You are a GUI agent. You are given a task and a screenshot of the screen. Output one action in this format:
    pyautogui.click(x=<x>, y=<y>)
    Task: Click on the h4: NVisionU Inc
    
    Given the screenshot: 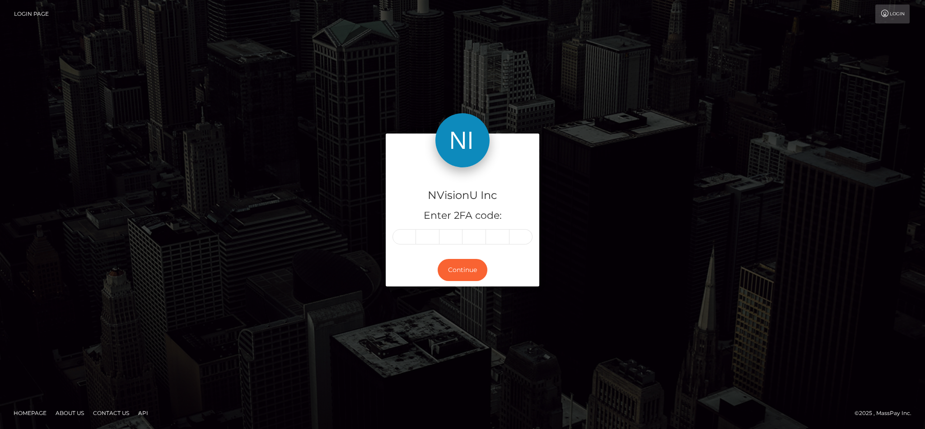 What is the action you would take?
    pyautogui.click(x=462, y=196)
    